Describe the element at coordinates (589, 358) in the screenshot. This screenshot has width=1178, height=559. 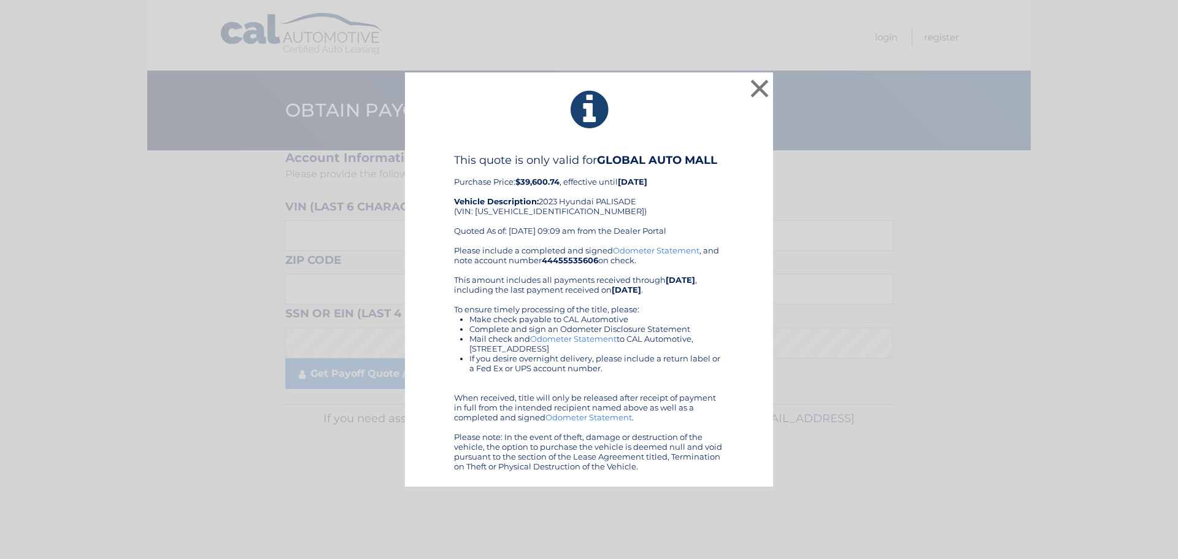
I see `div: Please include a completed and signed , and note account number on check. This amount includes al...` at that location.